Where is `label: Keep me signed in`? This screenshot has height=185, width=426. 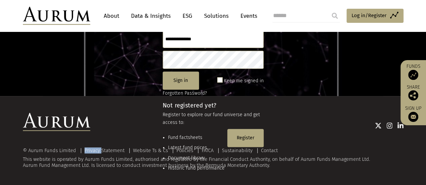
label: Keep me signed in is located at coordinates (244, 81).